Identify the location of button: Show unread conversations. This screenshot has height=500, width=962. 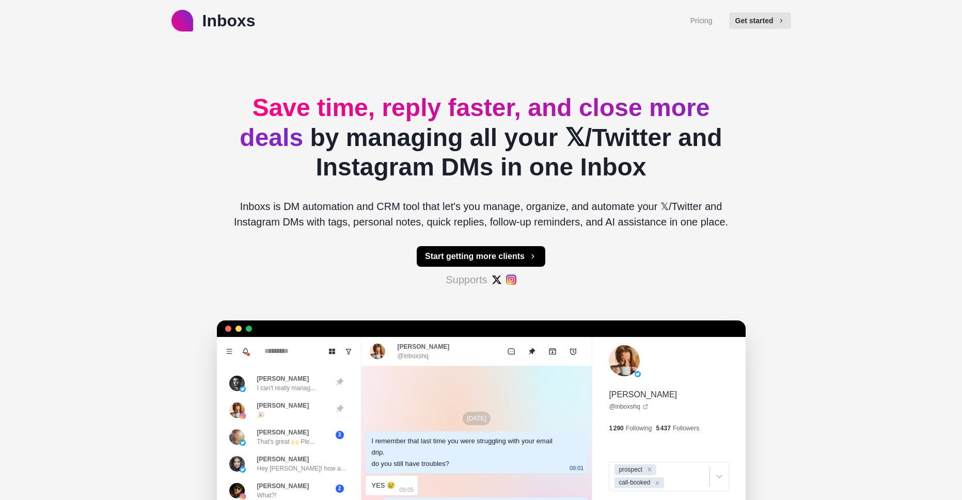
(349, 352).